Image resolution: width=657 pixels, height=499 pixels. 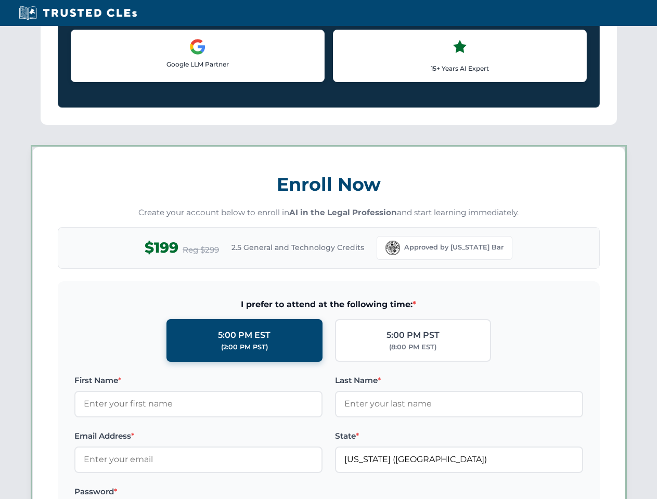 I want to click on img: Trusted CLEs, so click(x=77, y=13).